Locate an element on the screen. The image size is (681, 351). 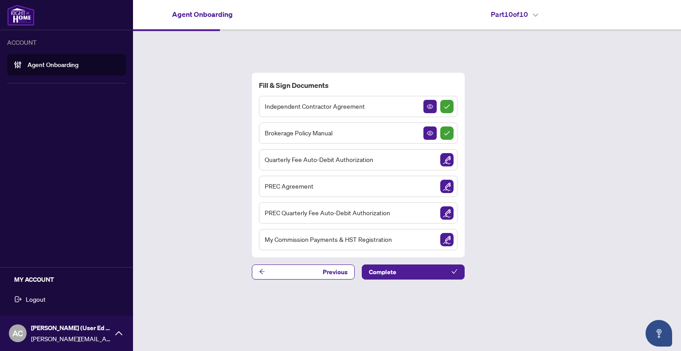
span: My Commission Payments & HST Registration is located at coordinates (328, 239).